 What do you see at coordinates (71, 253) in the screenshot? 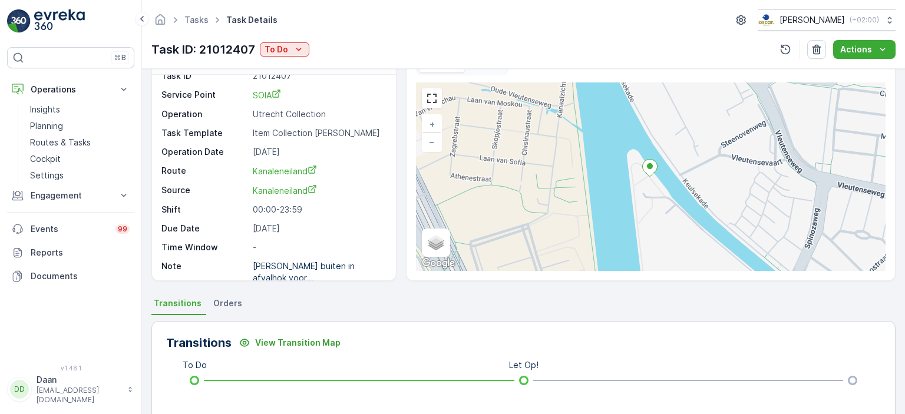
I see `a: Reports` at bounding box center [71, 253].